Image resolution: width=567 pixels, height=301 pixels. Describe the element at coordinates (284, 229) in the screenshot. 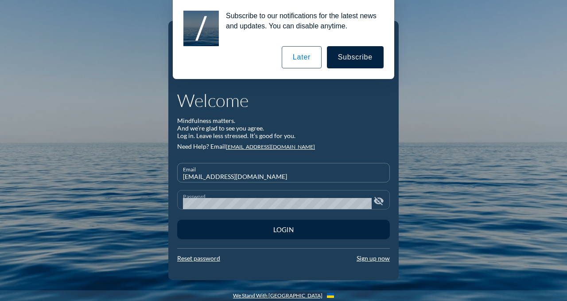

I see `button: Login` at that location.